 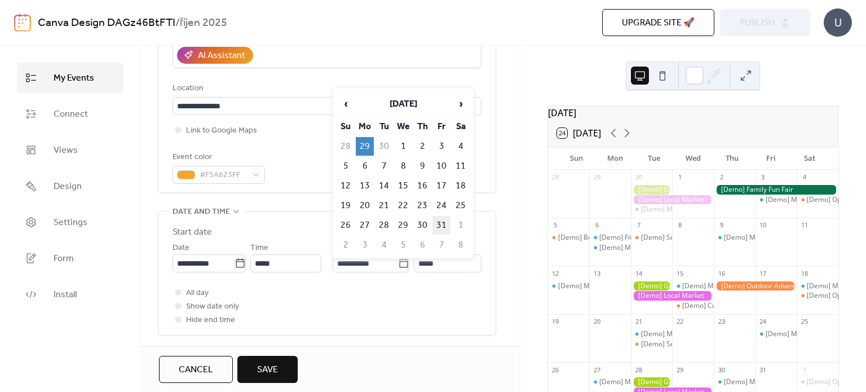 What do you see at coordinates (721, 273) in the screenshot?
I see `div: 16` at bounding box center [721, 273].